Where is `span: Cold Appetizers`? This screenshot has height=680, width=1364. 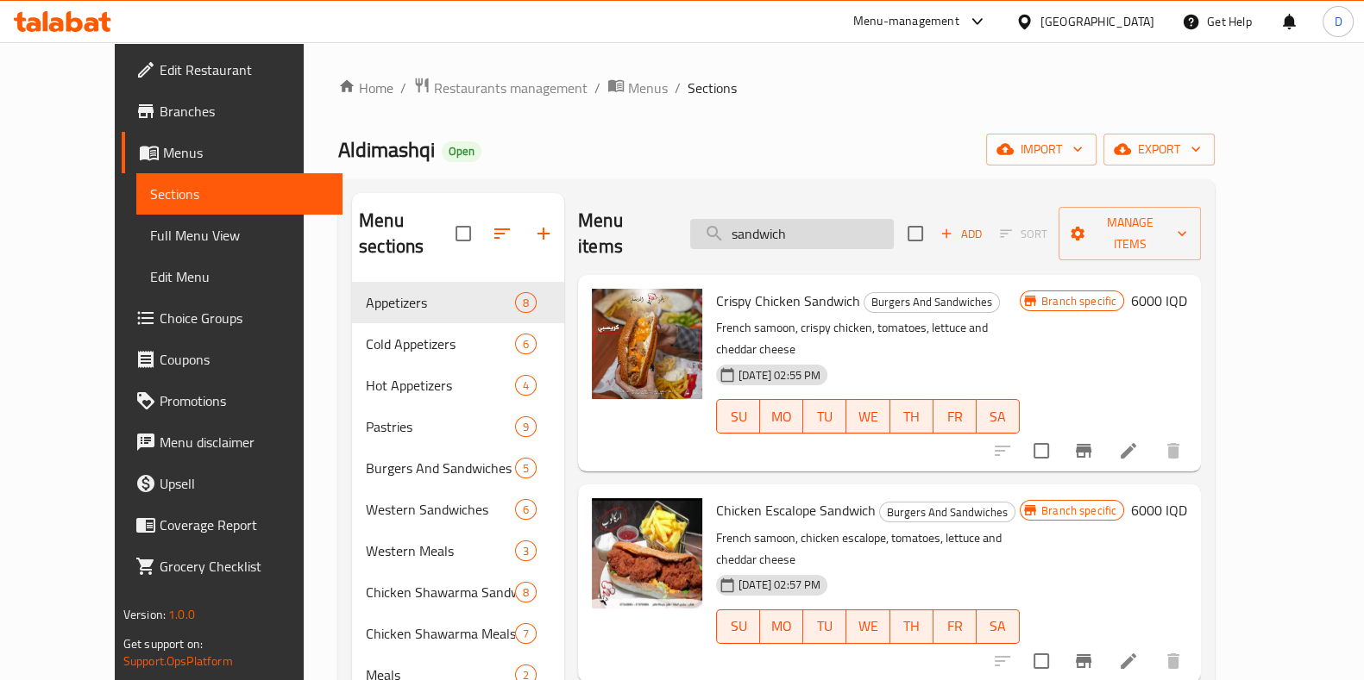
span: Cold Appetizers is located at coordinates (440, 344).